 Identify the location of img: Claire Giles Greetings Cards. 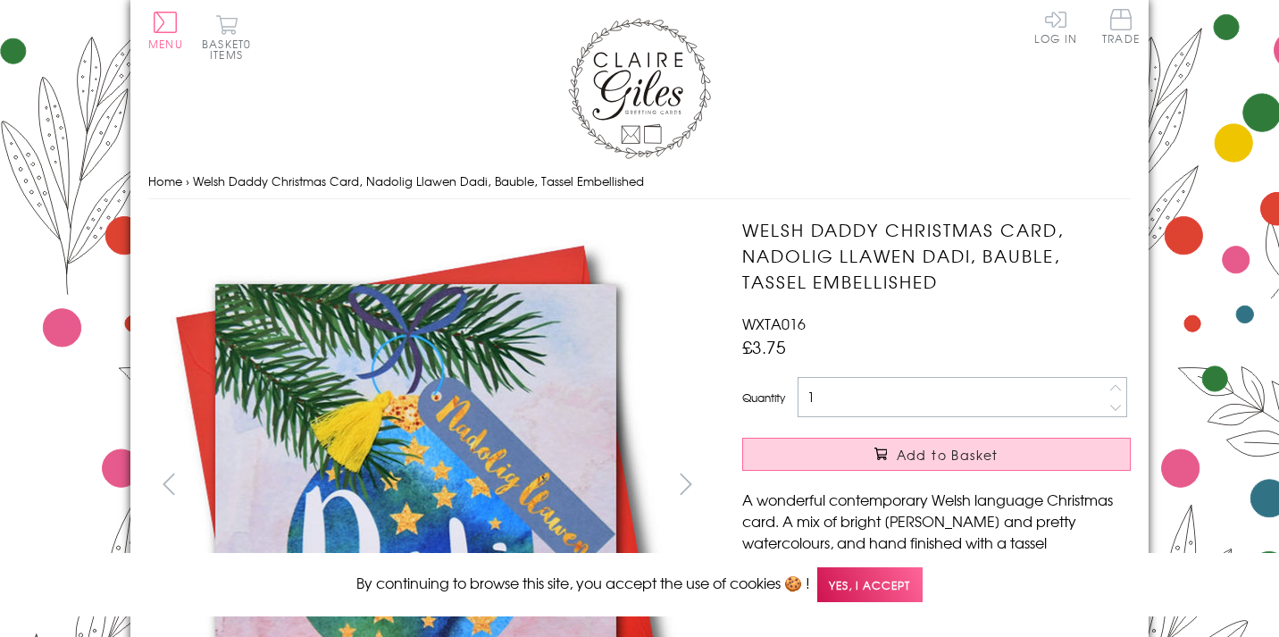
(640, 88).